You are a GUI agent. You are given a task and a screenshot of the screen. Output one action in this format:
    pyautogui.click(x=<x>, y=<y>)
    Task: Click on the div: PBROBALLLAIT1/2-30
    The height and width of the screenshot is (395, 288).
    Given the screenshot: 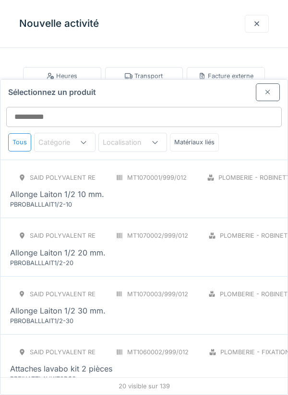 What is the action you would take?
    pyautogui.click(x=68, y=321)
    